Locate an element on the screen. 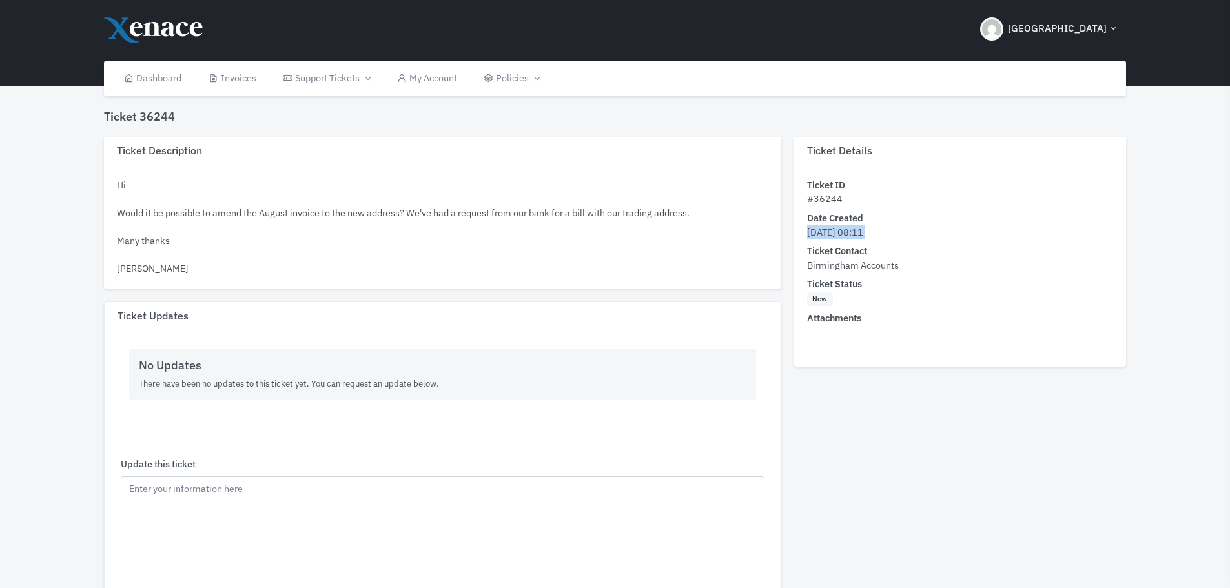 Image resolution: width=1230 pixels, height=588 pixels. p: There have been no updates to this ticket yet. You can request an update below. is located at coordinates (442, 384).